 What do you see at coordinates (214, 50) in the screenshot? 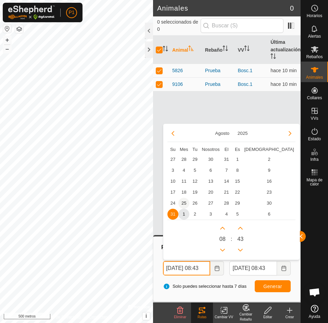
I see `font: Rebaño` at bounding box center [214, 50].